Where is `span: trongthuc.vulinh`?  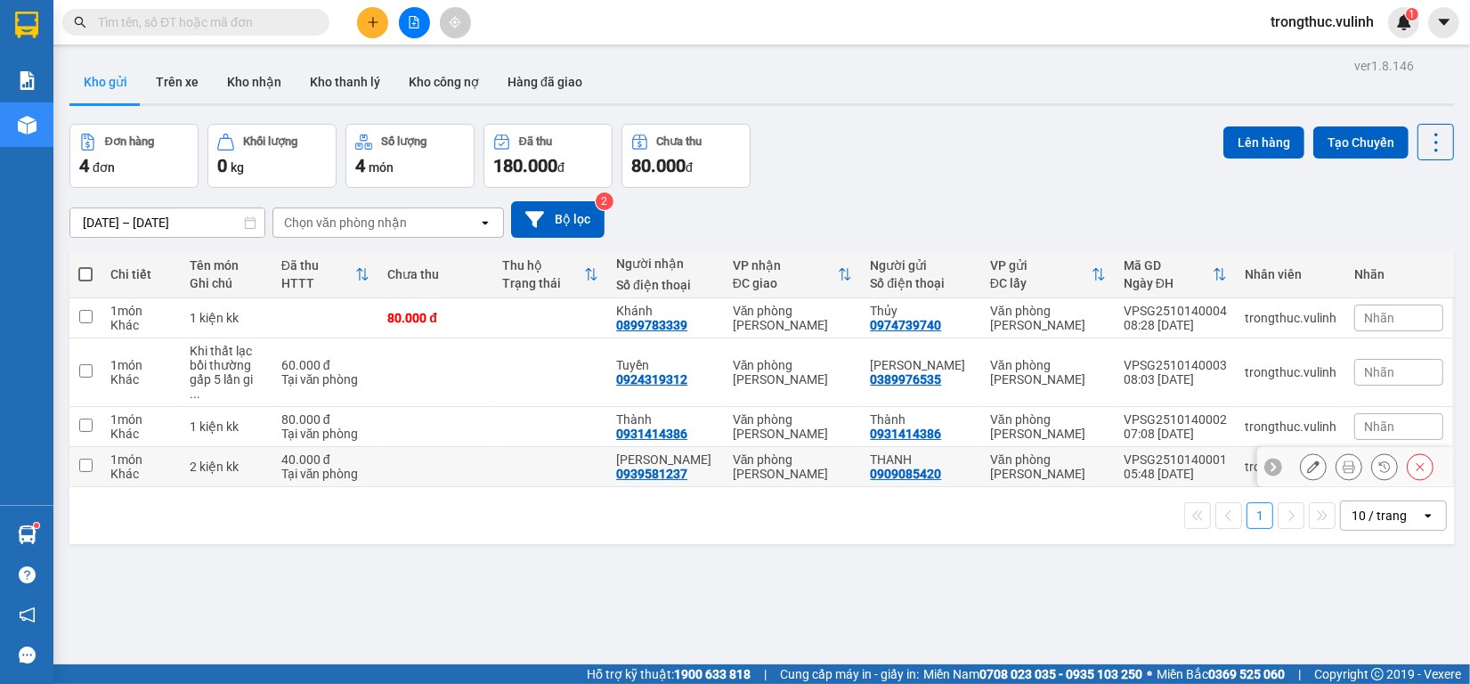
span: trongthuc.vulinh is located at coordinates (1322, 21).